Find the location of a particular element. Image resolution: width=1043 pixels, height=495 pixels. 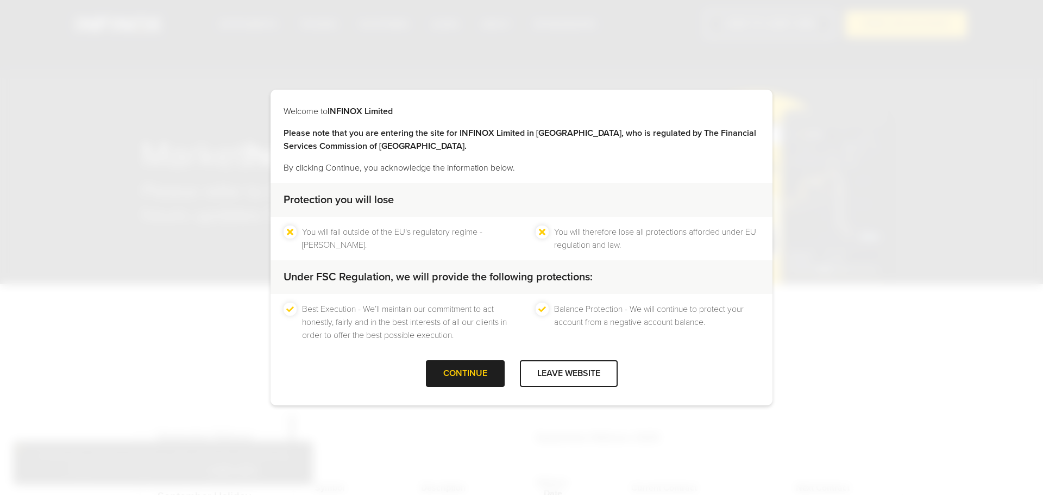

strong: Protection you will lose is located at coordinates (338, 200).